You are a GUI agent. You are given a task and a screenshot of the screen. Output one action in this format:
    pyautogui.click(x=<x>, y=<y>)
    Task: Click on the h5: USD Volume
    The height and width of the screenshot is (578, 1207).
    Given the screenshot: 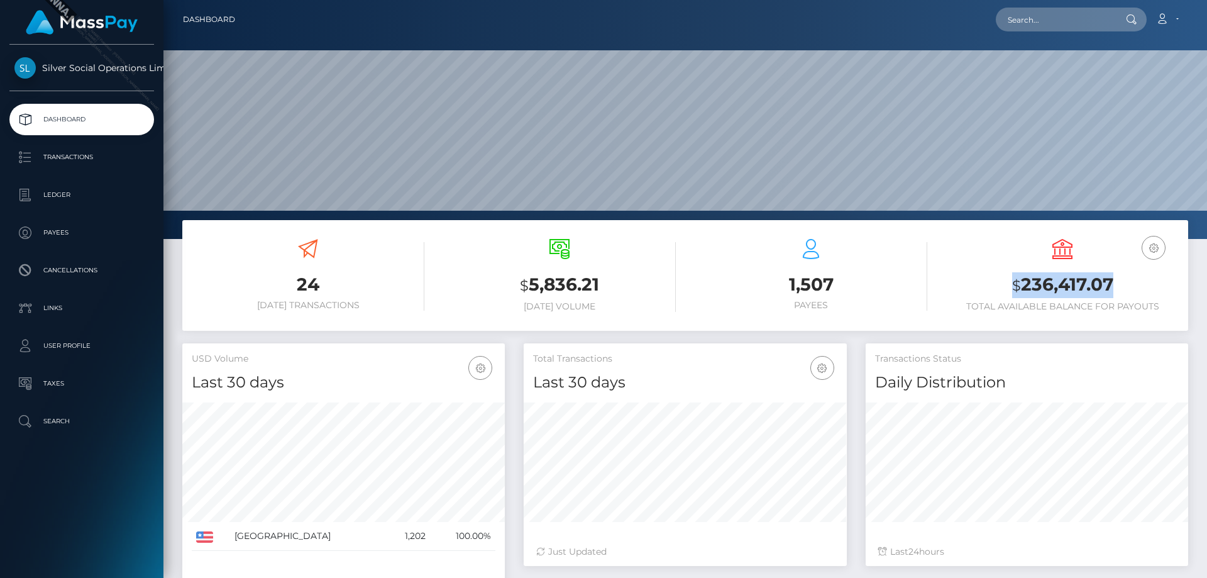 What is the action you would take?
    pyautogui.click(x=343, y=359)
    